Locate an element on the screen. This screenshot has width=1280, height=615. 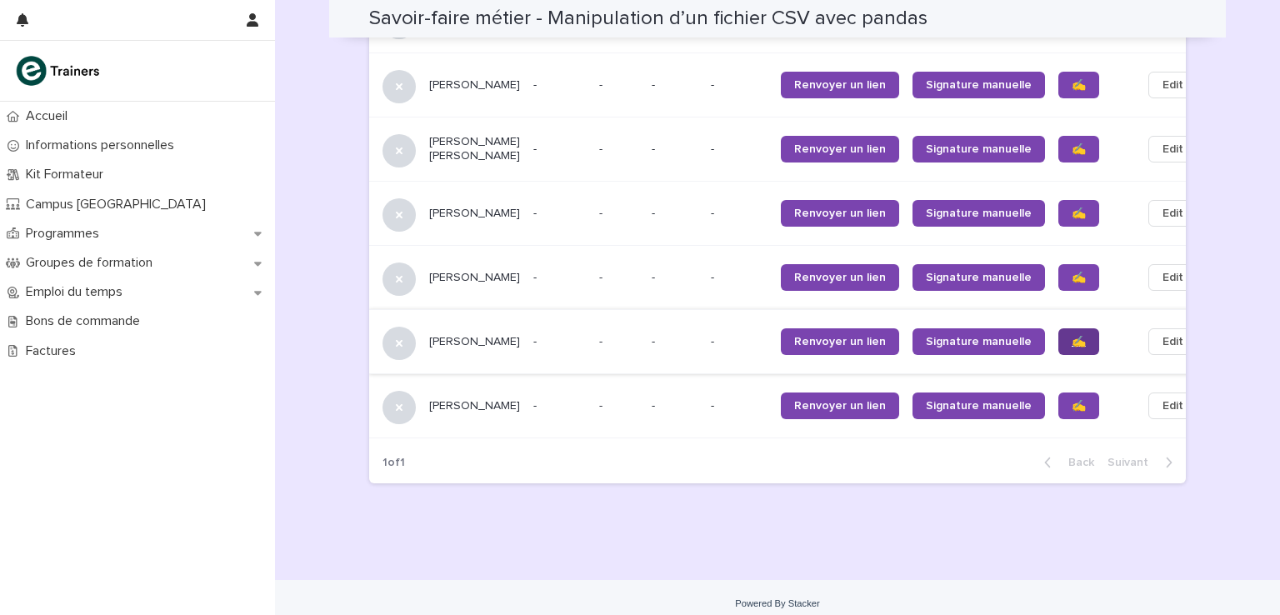
span: Back is located at coordinates (1076, 463).